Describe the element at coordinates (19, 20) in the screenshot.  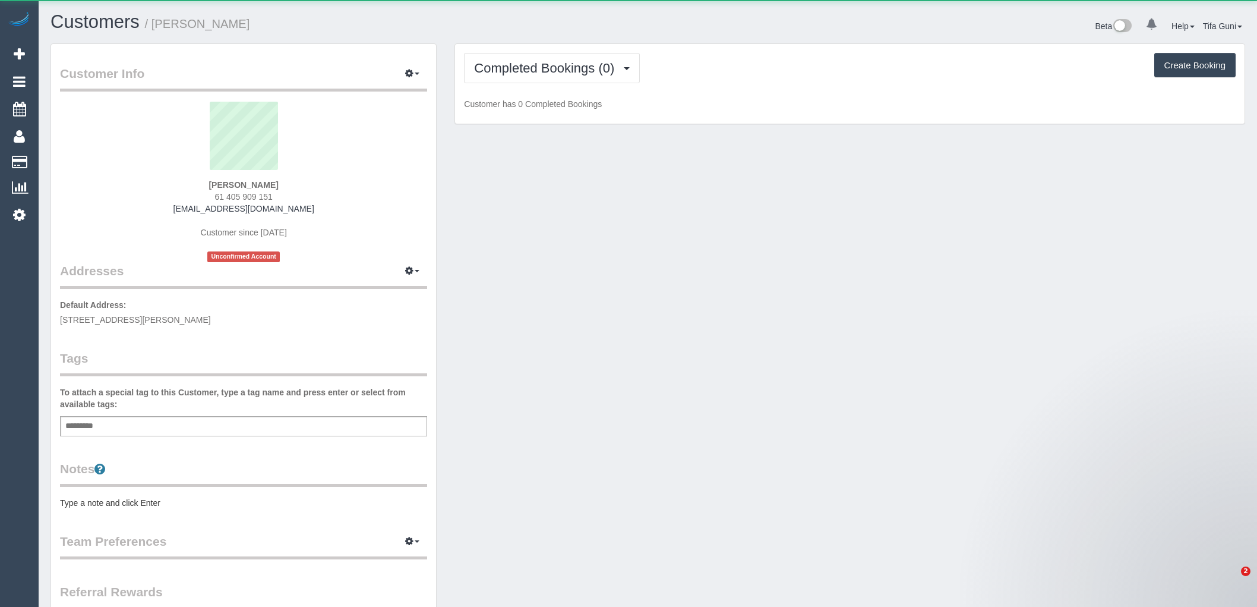
I see `a: Automaid Logo` at that location.